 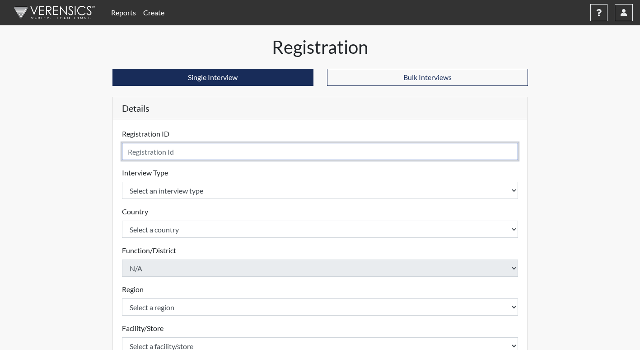 What do you see at coordinates (145, 173) in the screenshot?
I see `label: Interview Type` at bounding box center [145, 173].